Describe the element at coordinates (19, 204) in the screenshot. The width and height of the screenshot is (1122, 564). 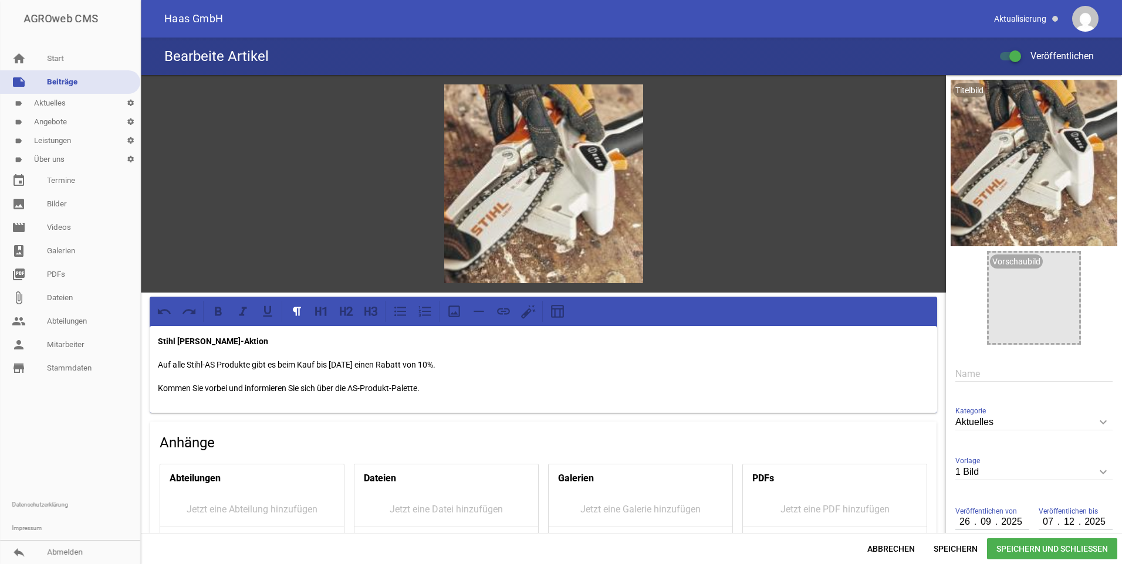
I see `i: image` at that location.